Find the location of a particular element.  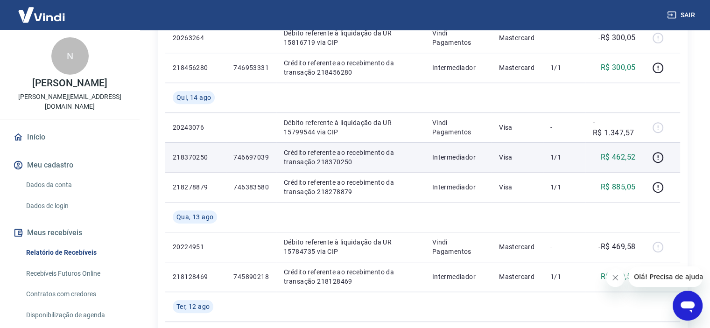

span: Qua, 13 ago is located at coordinates (195, 217).